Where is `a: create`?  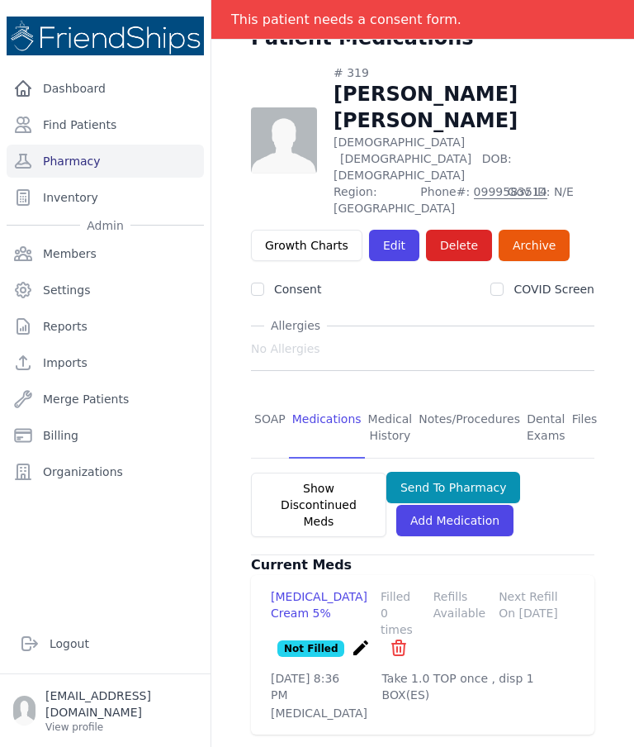 a: create is located at coordinates (363, 653).